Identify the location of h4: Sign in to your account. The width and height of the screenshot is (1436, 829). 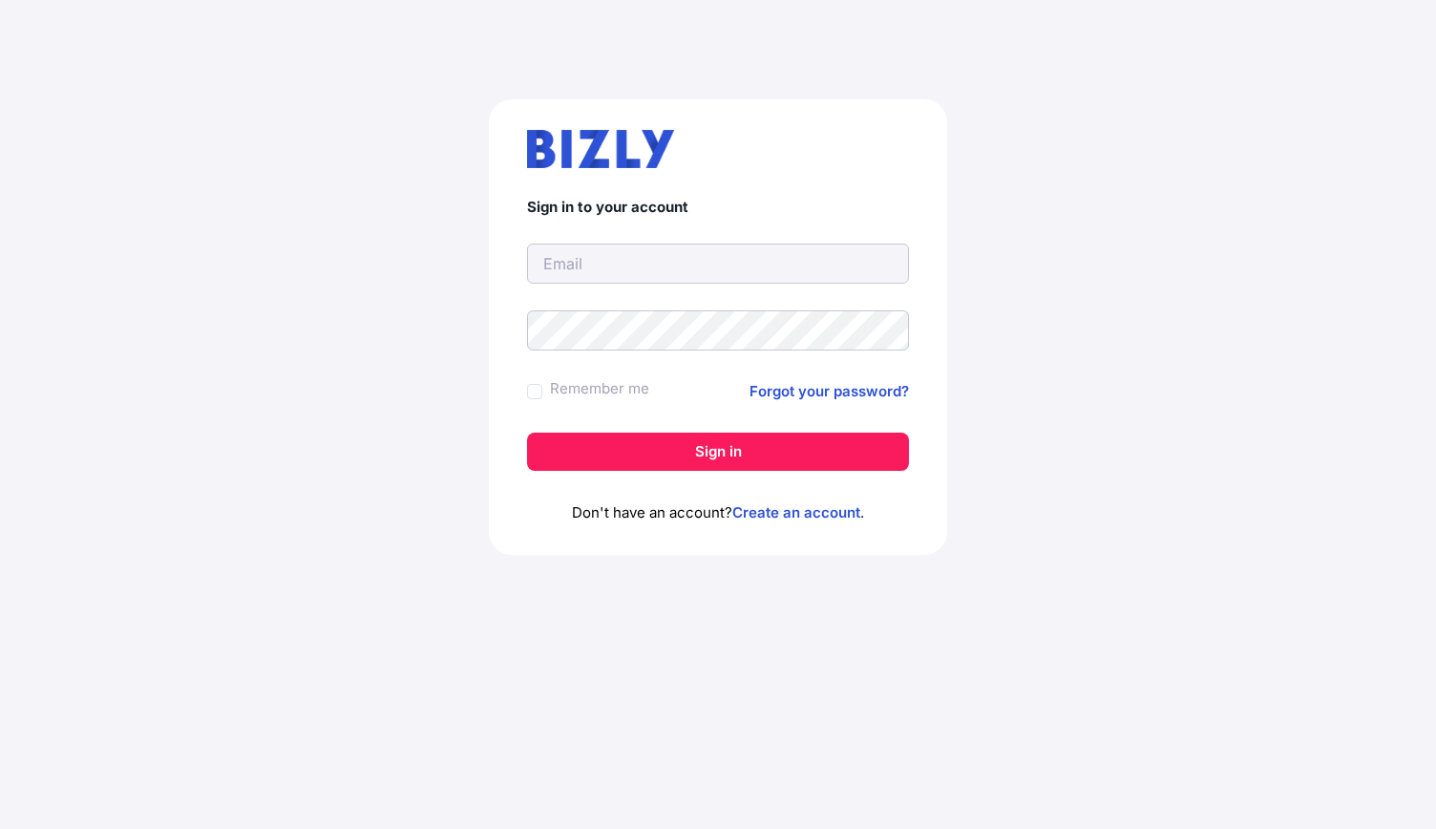
(718, 207).